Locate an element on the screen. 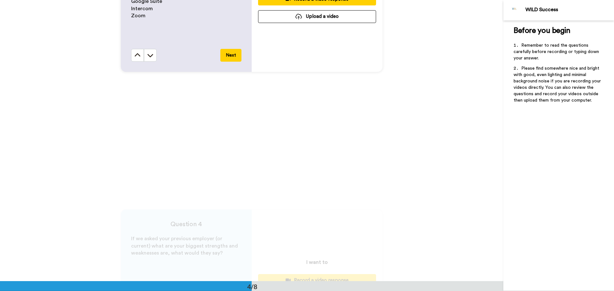 The height and width of the screenshot is (291, 614). h4: Question 4 is located at coordinates (186, 224).